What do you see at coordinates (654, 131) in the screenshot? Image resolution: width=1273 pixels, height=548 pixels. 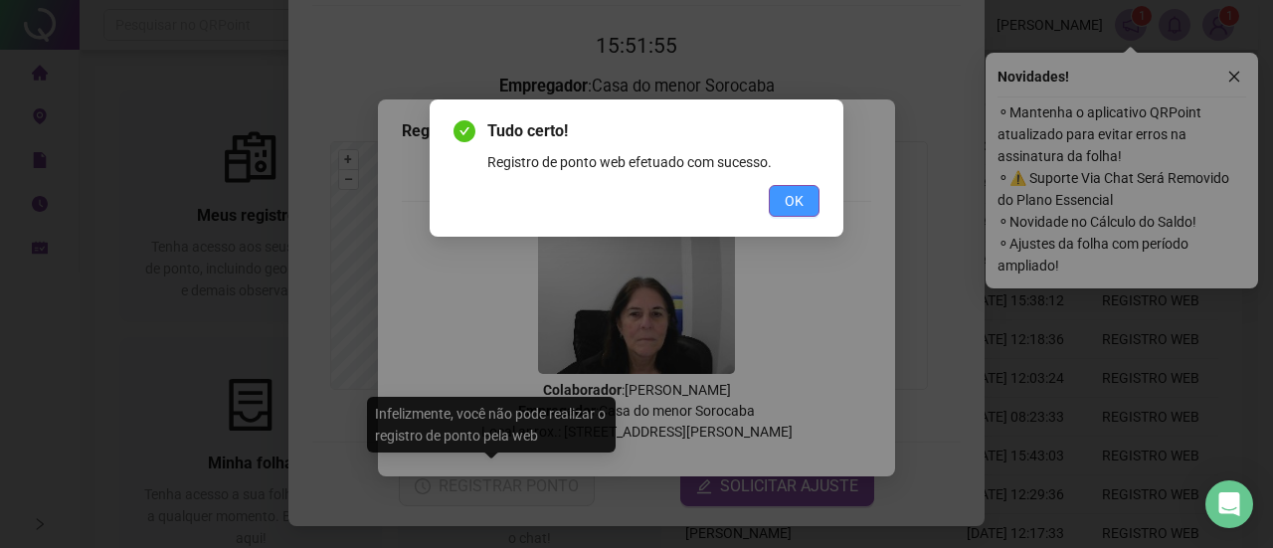 I see `span: Tudo certo!` at bounding box center [654, 131].